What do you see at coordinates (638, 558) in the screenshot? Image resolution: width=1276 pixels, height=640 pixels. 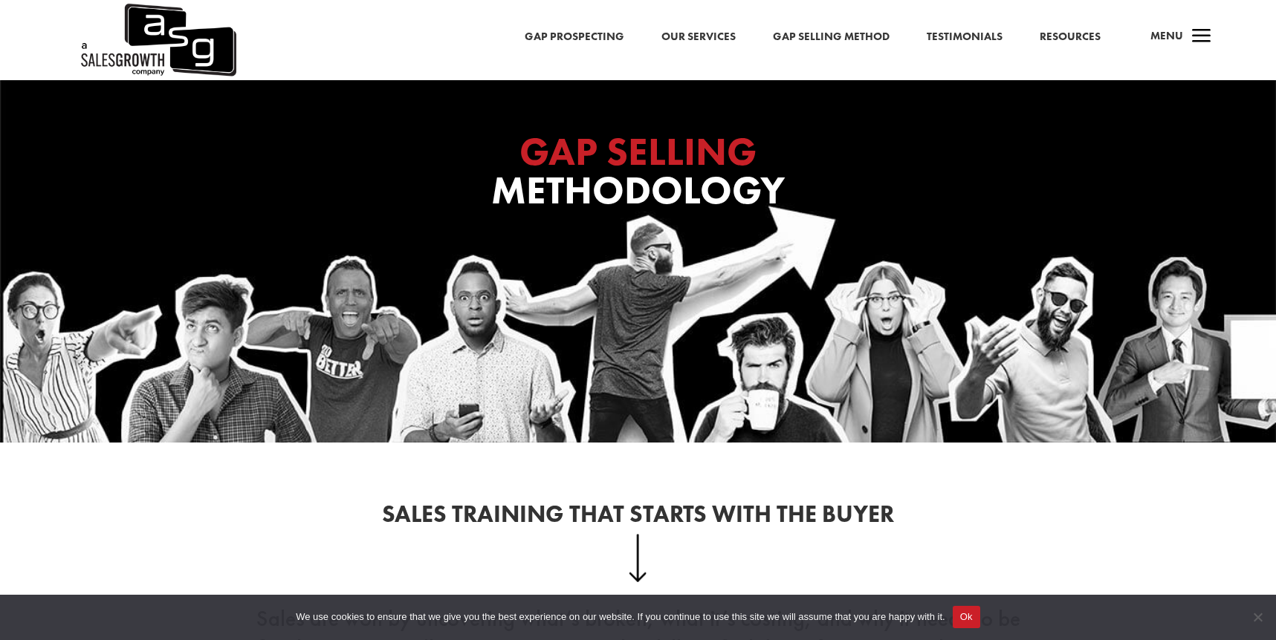 I see `img: down-arrow` at bounding box center [638, 558].